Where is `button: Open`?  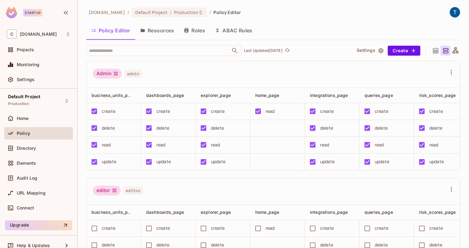 button: Open is located at coordinates (235, 51).